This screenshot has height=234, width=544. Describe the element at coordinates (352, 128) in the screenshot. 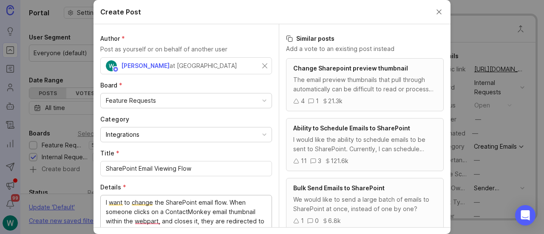

I see `span: Ability to Schedule Emails to SharePoint` at that location.